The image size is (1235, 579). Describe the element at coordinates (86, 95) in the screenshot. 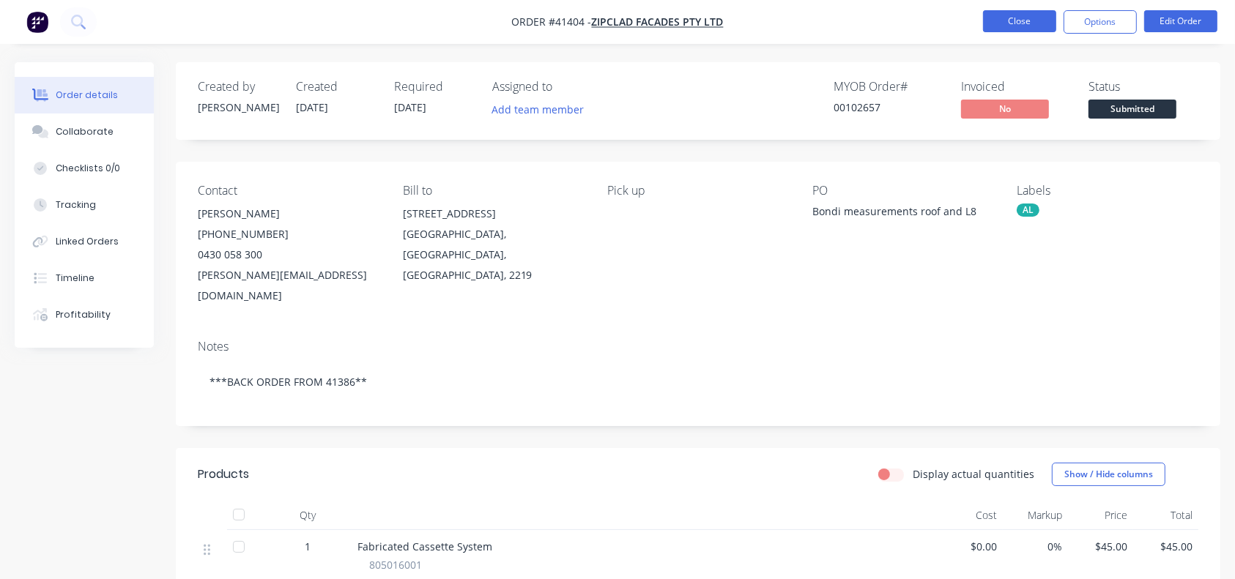

I see `div: Order details` at that location.